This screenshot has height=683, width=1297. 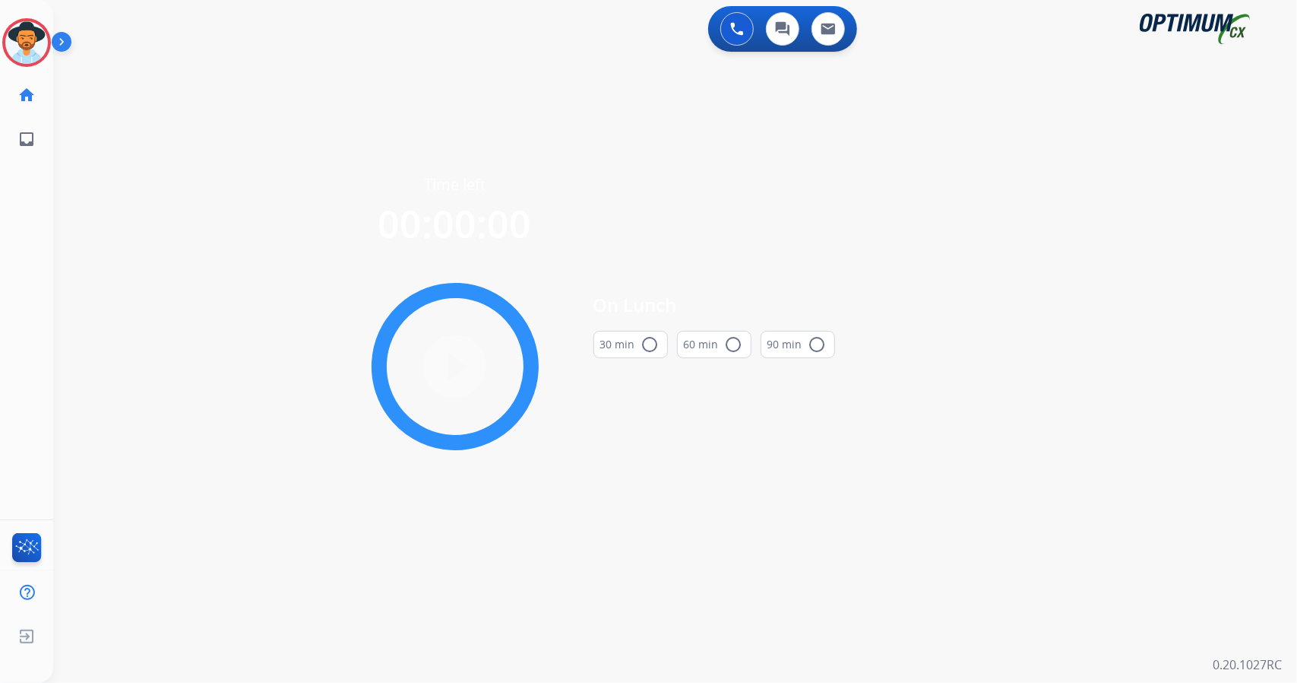 I want to click on p: 0.20.1027RC, so click(x=1247, y=664).